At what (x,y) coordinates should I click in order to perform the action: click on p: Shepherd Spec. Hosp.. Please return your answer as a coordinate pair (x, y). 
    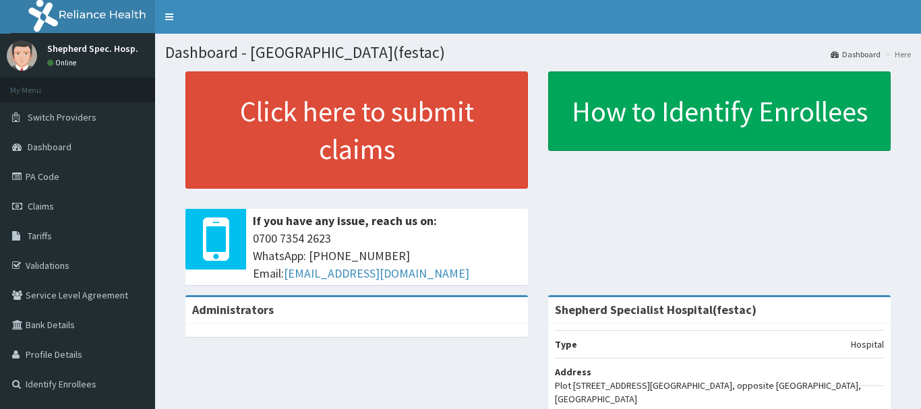
    Looking at the image, I should click on (92, 49).